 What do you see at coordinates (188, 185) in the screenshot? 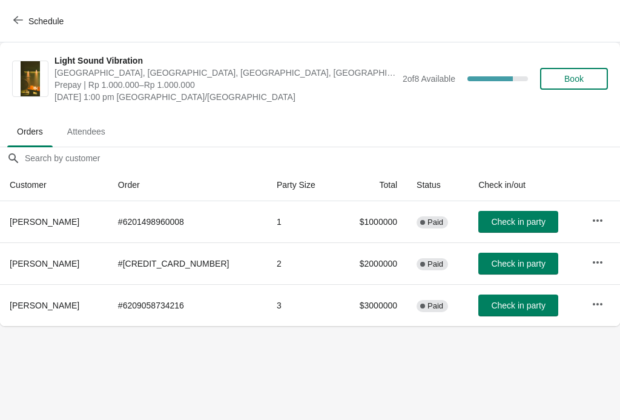
I see `th: Order` at bounding box center [188, 185].